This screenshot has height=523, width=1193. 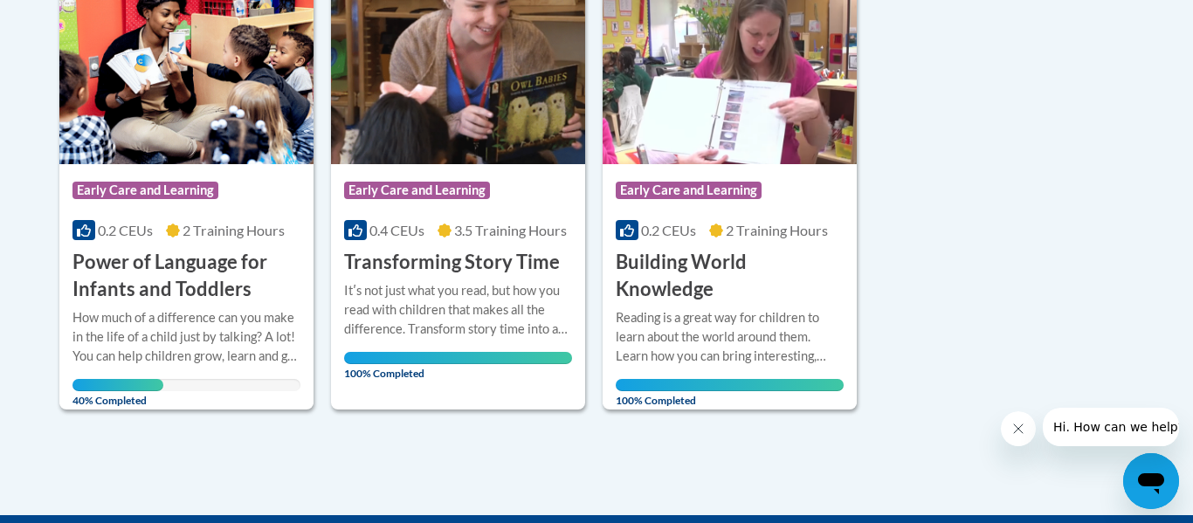 I want to click on div: Reading is a great way for children to learn about the world around them. Learn how you can bring..., so click(x=729, y=337).